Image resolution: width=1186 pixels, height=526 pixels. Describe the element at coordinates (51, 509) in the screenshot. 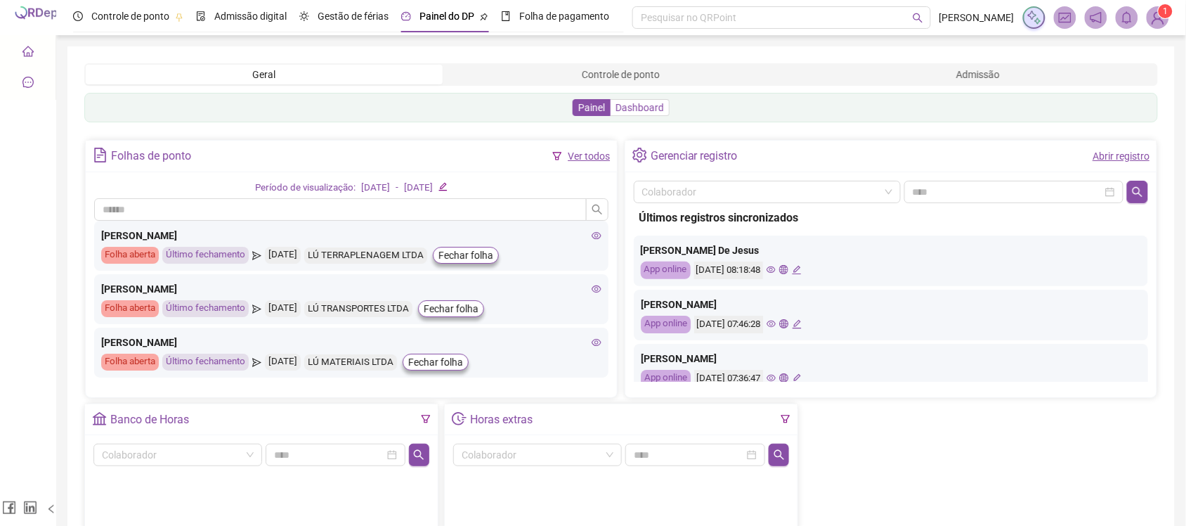

I see `span: left` at that location.